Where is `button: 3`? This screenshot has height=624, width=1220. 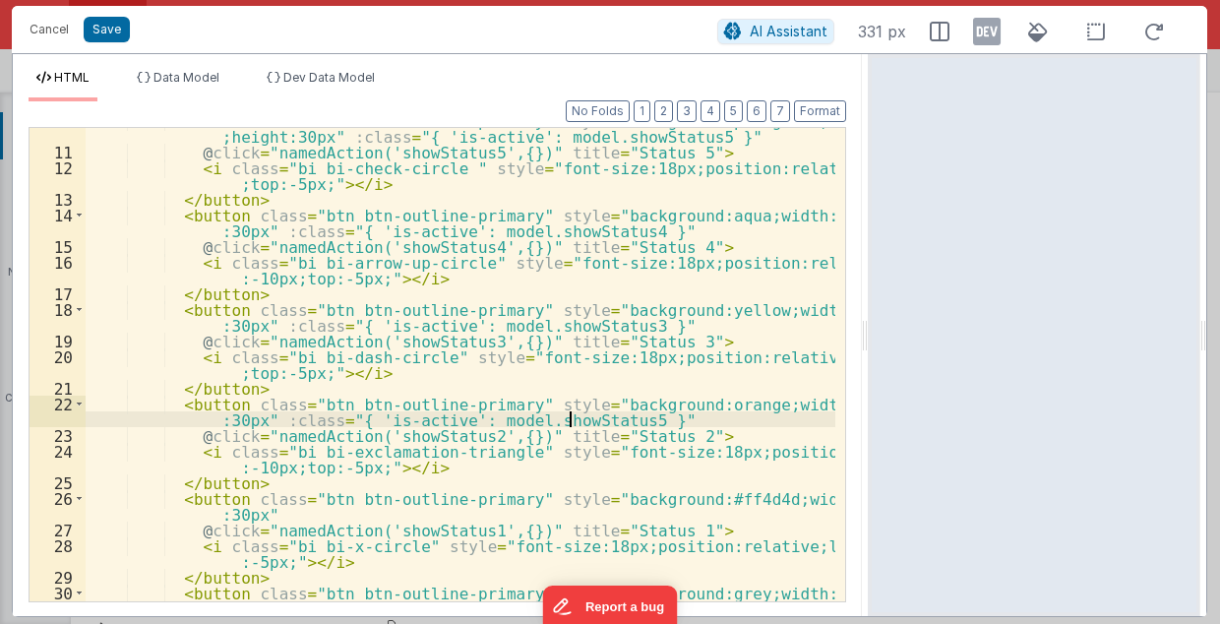 button: 3 is located at coordinates (687, 111).